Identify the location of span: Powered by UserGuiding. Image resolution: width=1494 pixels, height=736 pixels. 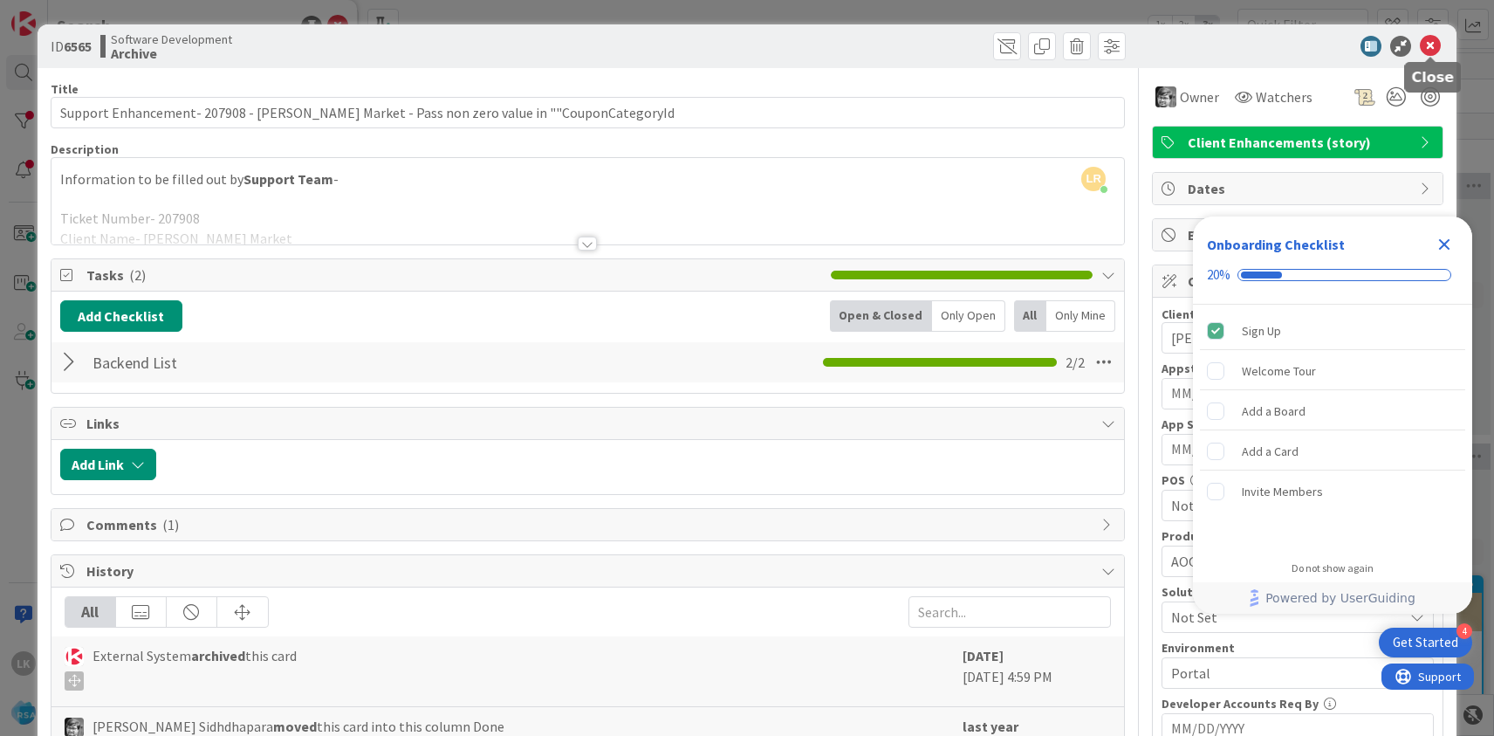
(1341, 598).